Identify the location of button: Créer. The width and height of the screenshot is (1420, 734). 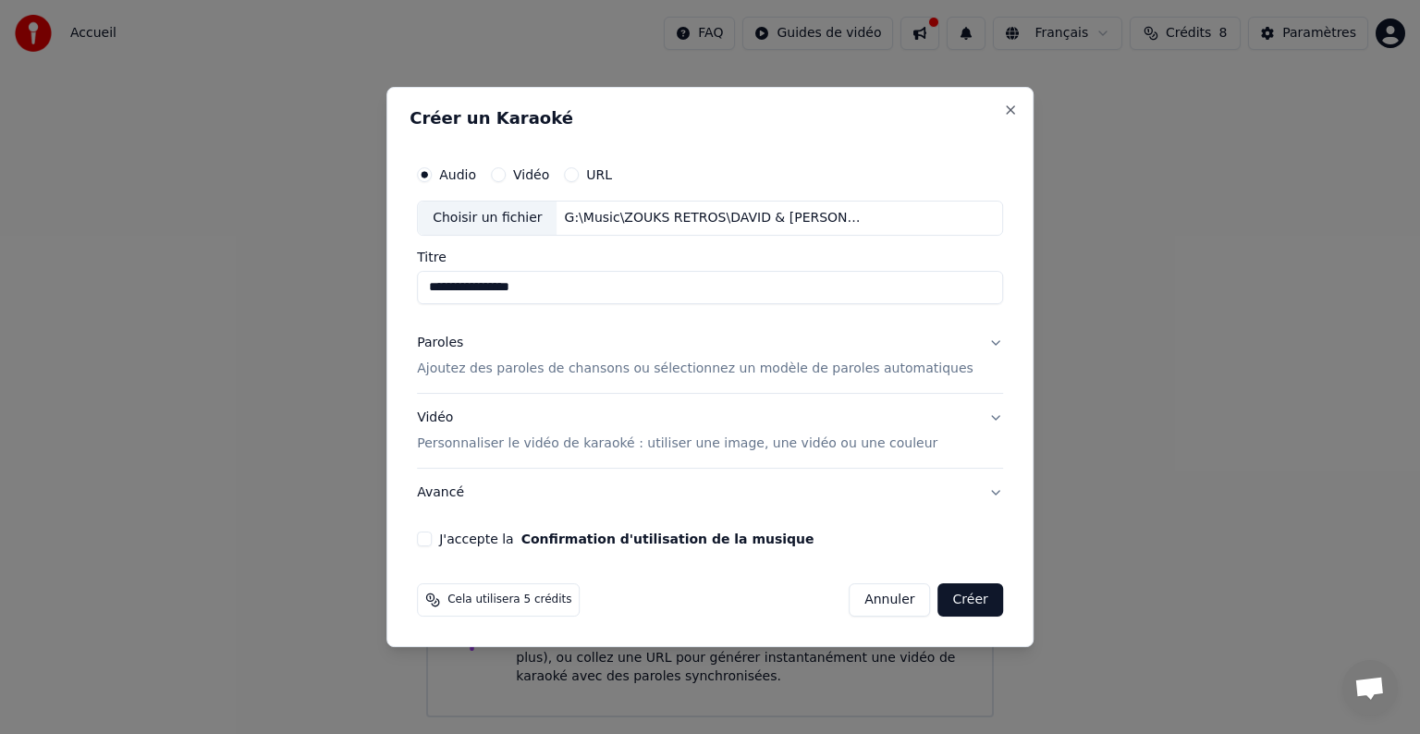
(971, 600).